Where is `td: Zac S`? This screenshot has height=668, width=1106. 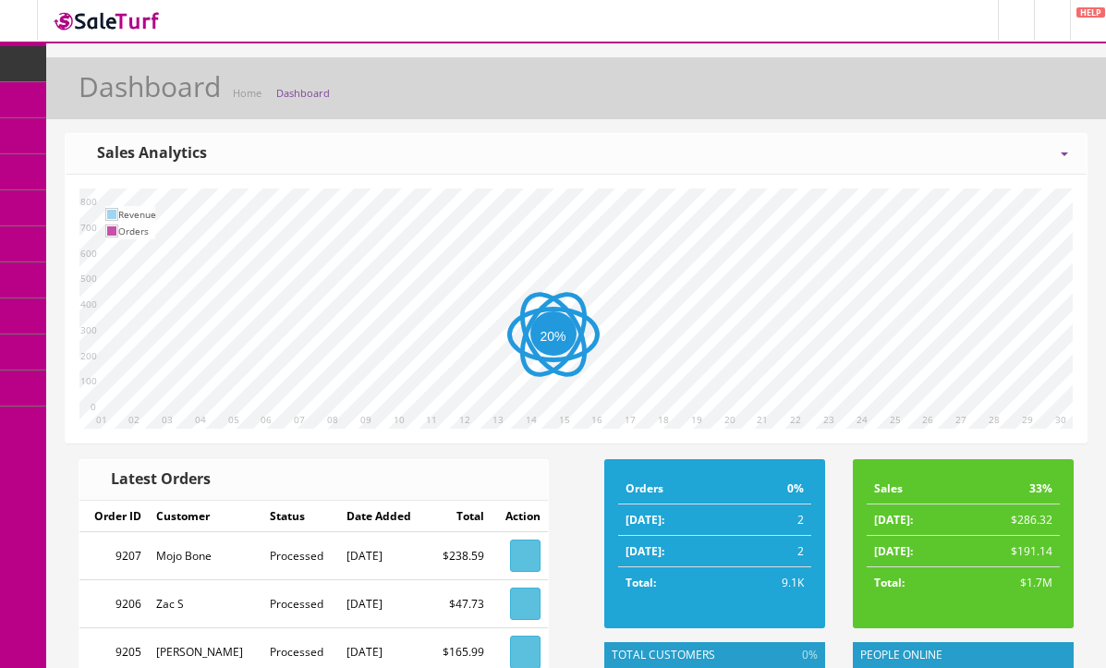
td: Zac S is located at coordinates (205, 604).